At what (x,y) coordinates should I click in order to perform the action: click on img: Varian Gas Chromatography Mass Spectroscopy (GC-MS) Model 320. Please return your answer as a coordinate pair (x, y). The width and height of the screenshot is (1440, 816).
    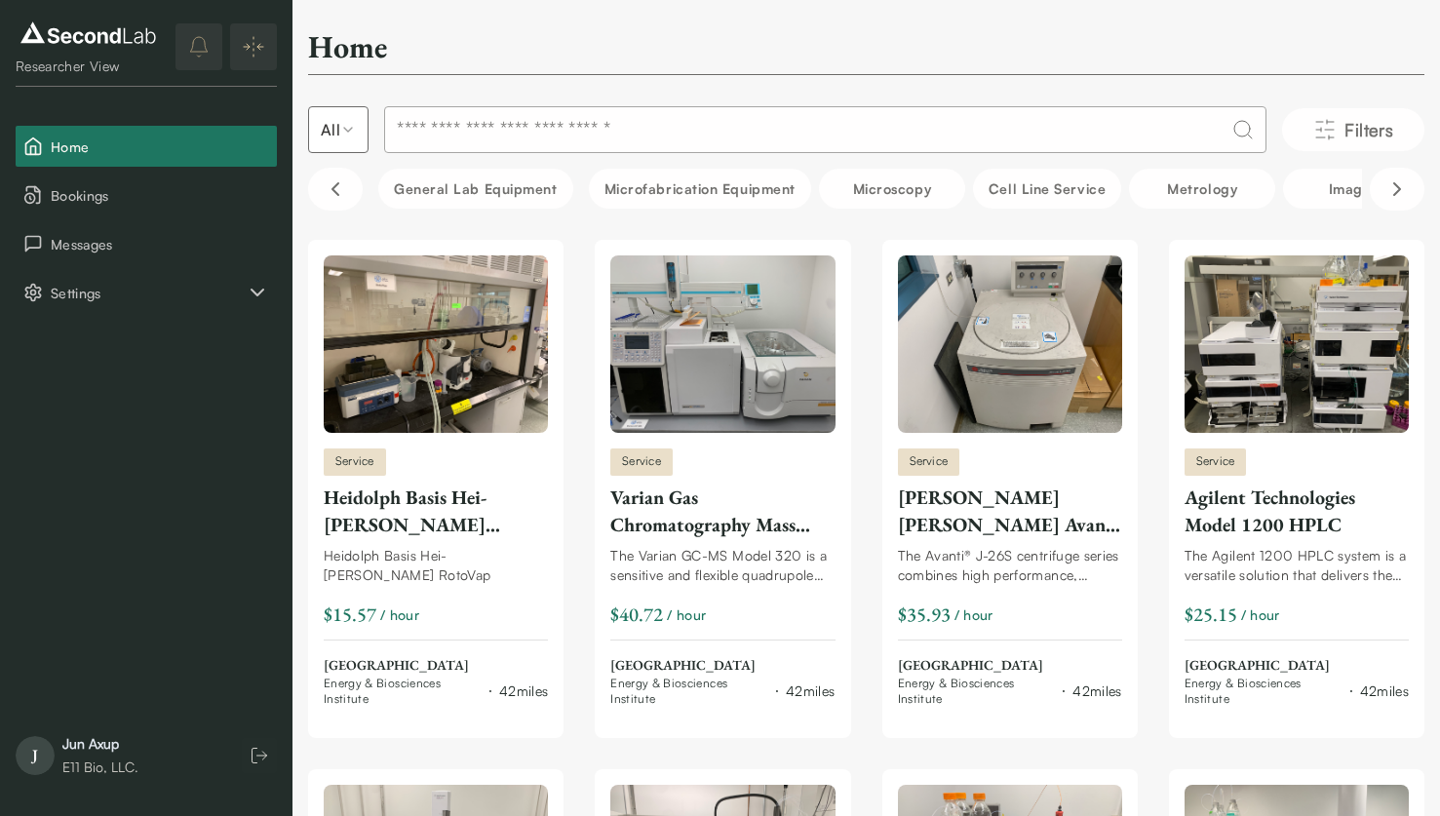
    Looking at the image, I should click on (722, 344).